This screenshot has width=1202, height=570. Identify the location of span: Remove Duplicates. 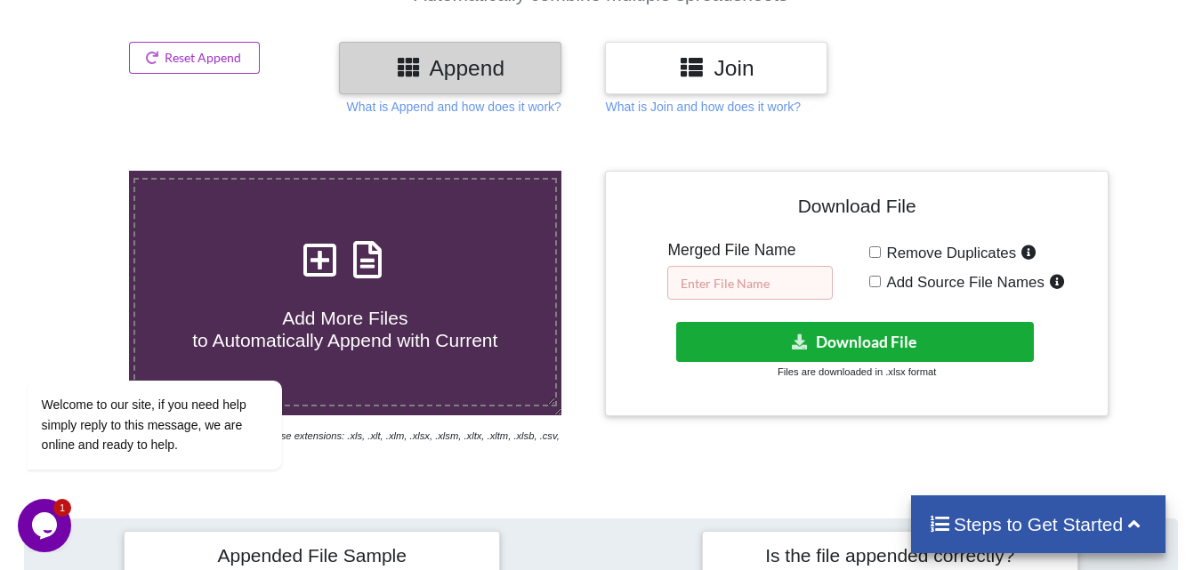
(948, 253).